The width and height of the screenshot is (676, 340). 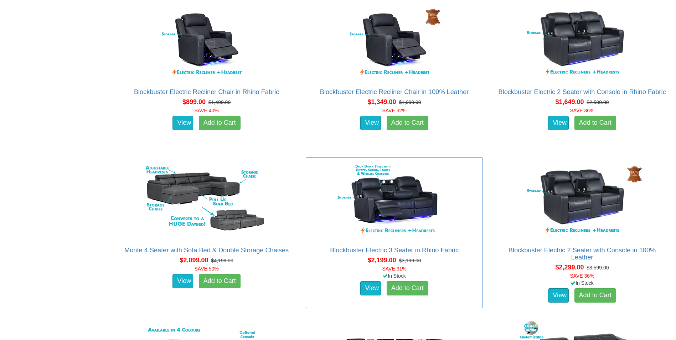 What do you see at coordinates (582, 42) in the screenshot?
I see `img: Blockbuster Electric 2 Seater with Console in Rhino Fabric` at bounding box center [582, 42].